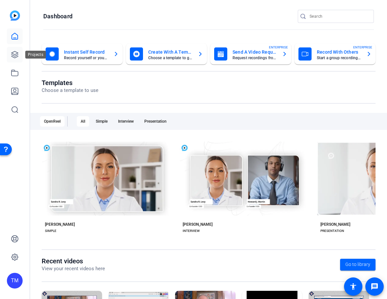  I want to click on mat-card-title: Record With Others, so click(338, 52).